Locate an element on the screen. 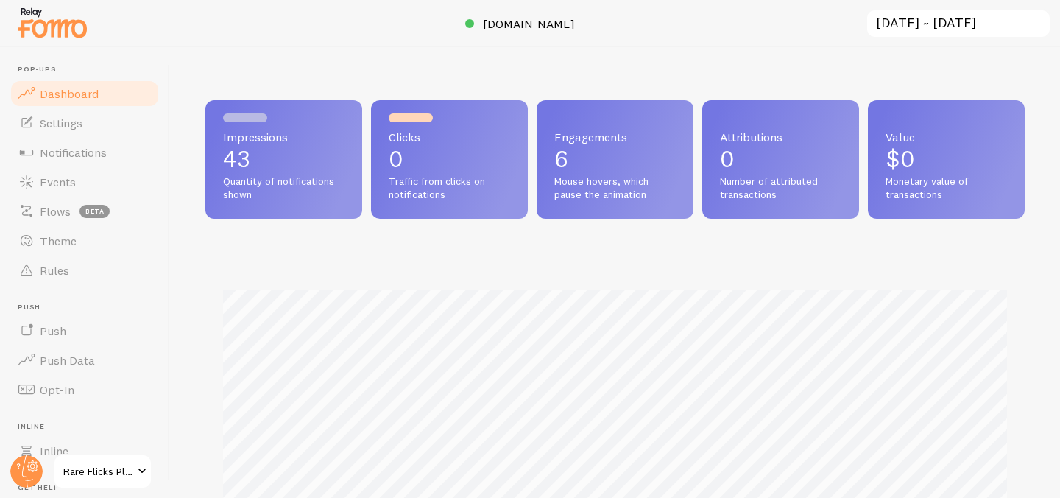 The height and width of the screenshot is (498, 1060). span: Value is located at coordinates (946, 137).